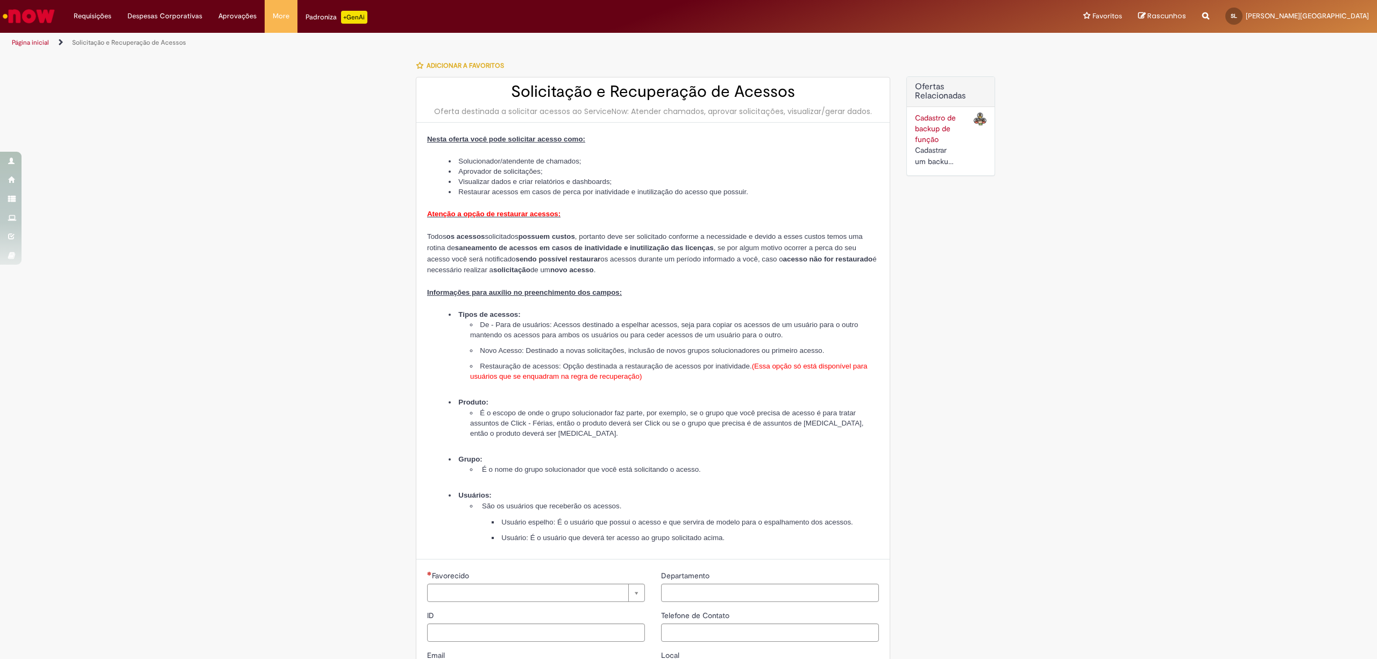 The image size is (1377, 659). Describe the element at coordinates (512, 269) in the screenshot. I see `strong: solicitação` at that location.